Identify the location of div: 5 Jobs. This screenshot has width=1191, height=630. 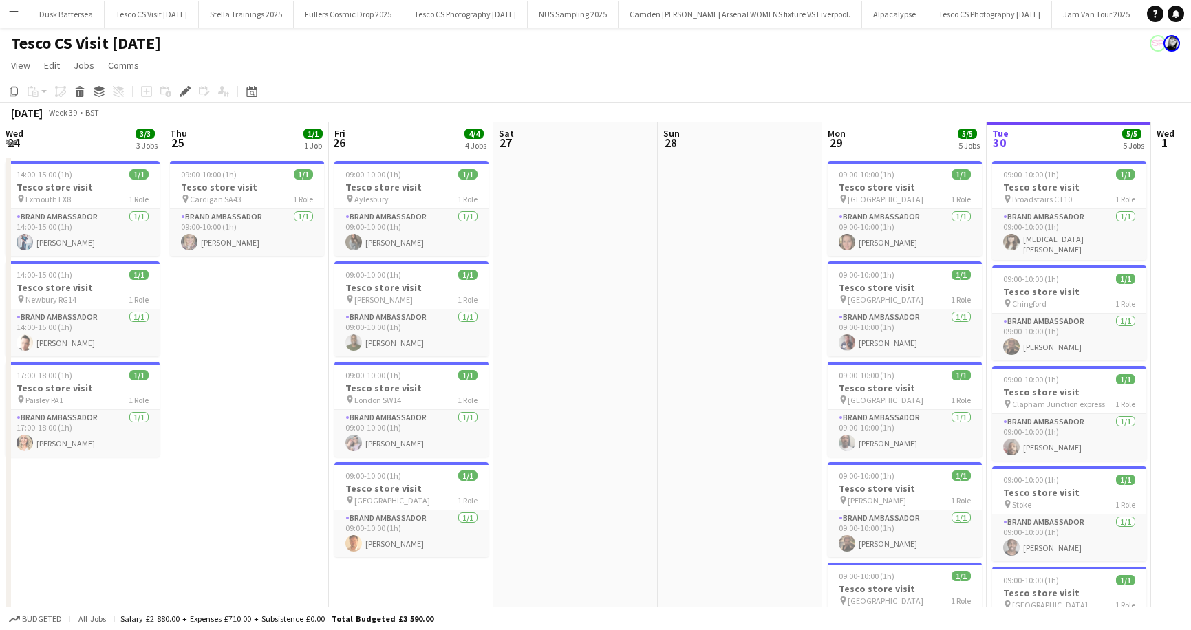
(968, 145).